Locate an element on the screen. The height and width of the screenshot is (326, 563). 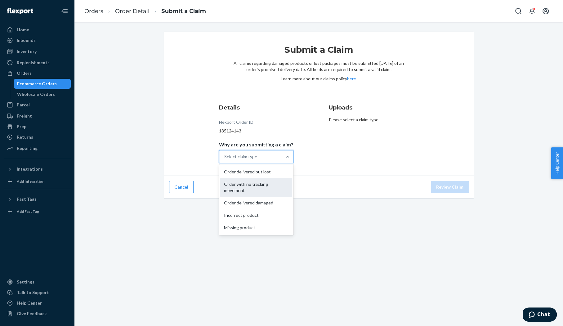
div: Talk to Support is located at coordinates (33, 293).